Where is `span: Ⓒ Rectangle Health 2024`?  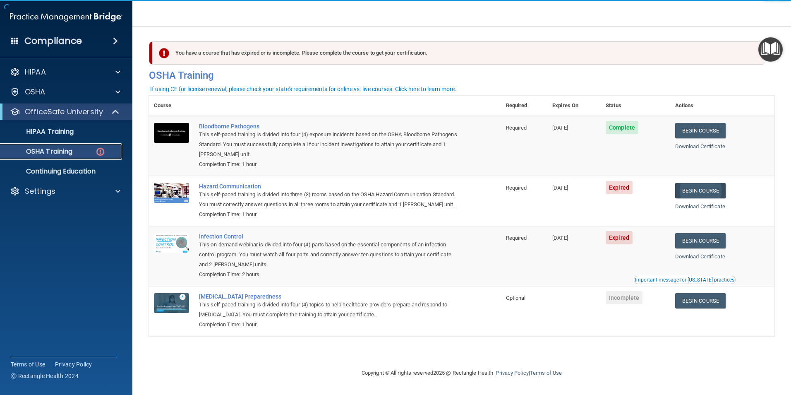
span: Ⓒ Rectangle Health 2024 is located at coordinates (45, 376).